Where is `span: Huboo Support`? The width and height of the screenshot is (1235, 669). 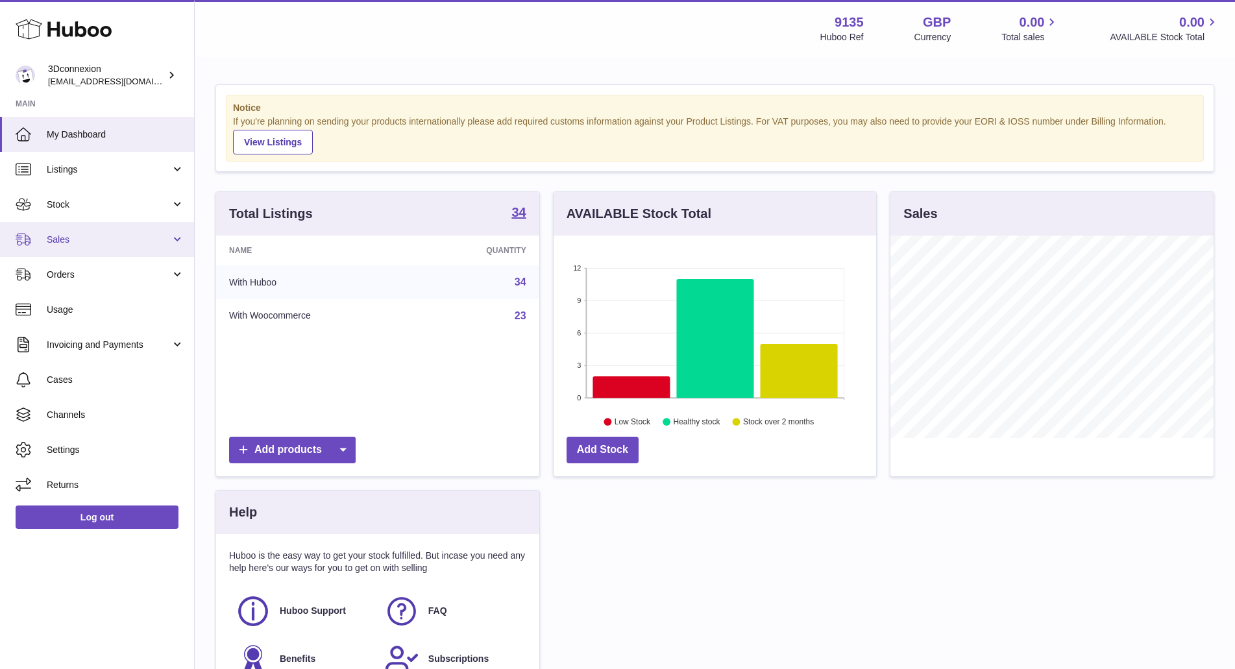 span: Huboo Support is located at coordinates (313, 611).